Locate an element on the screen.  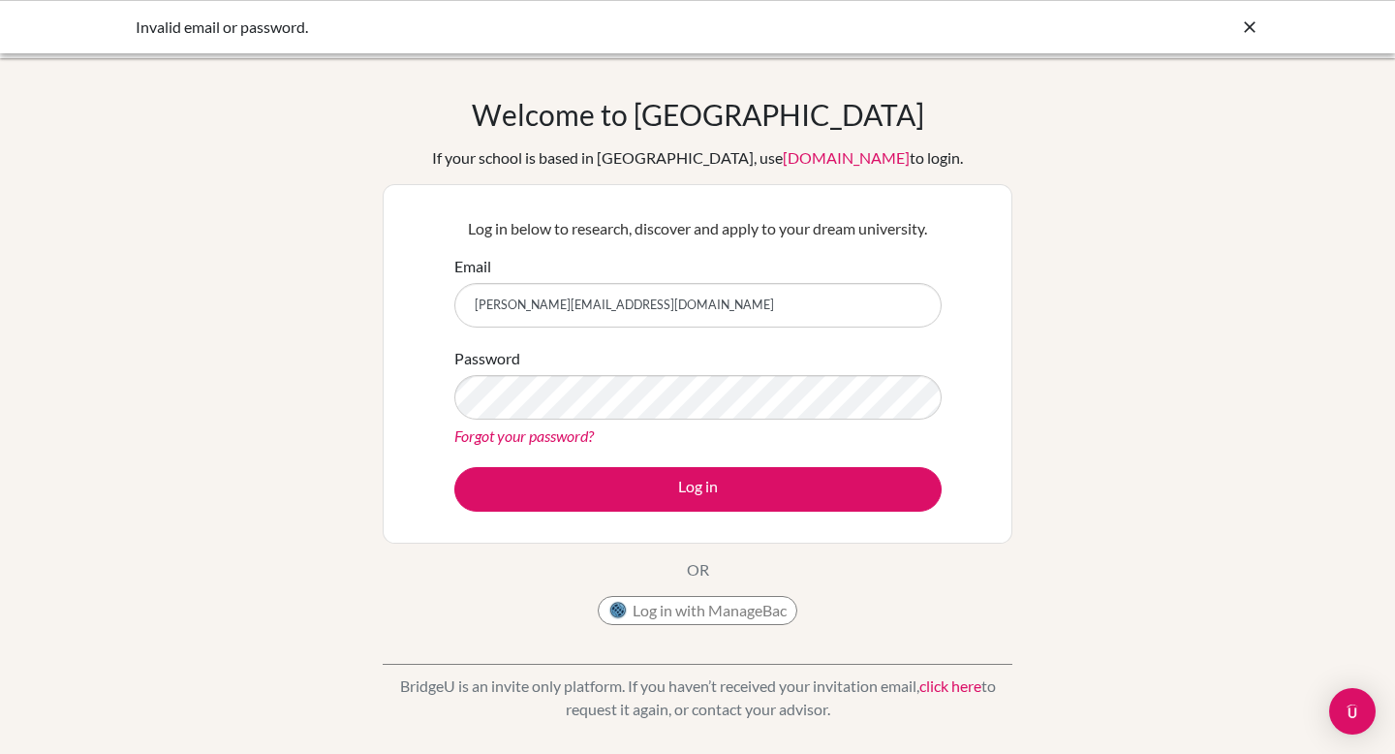
label: Password is located at coordinates (487, 358).